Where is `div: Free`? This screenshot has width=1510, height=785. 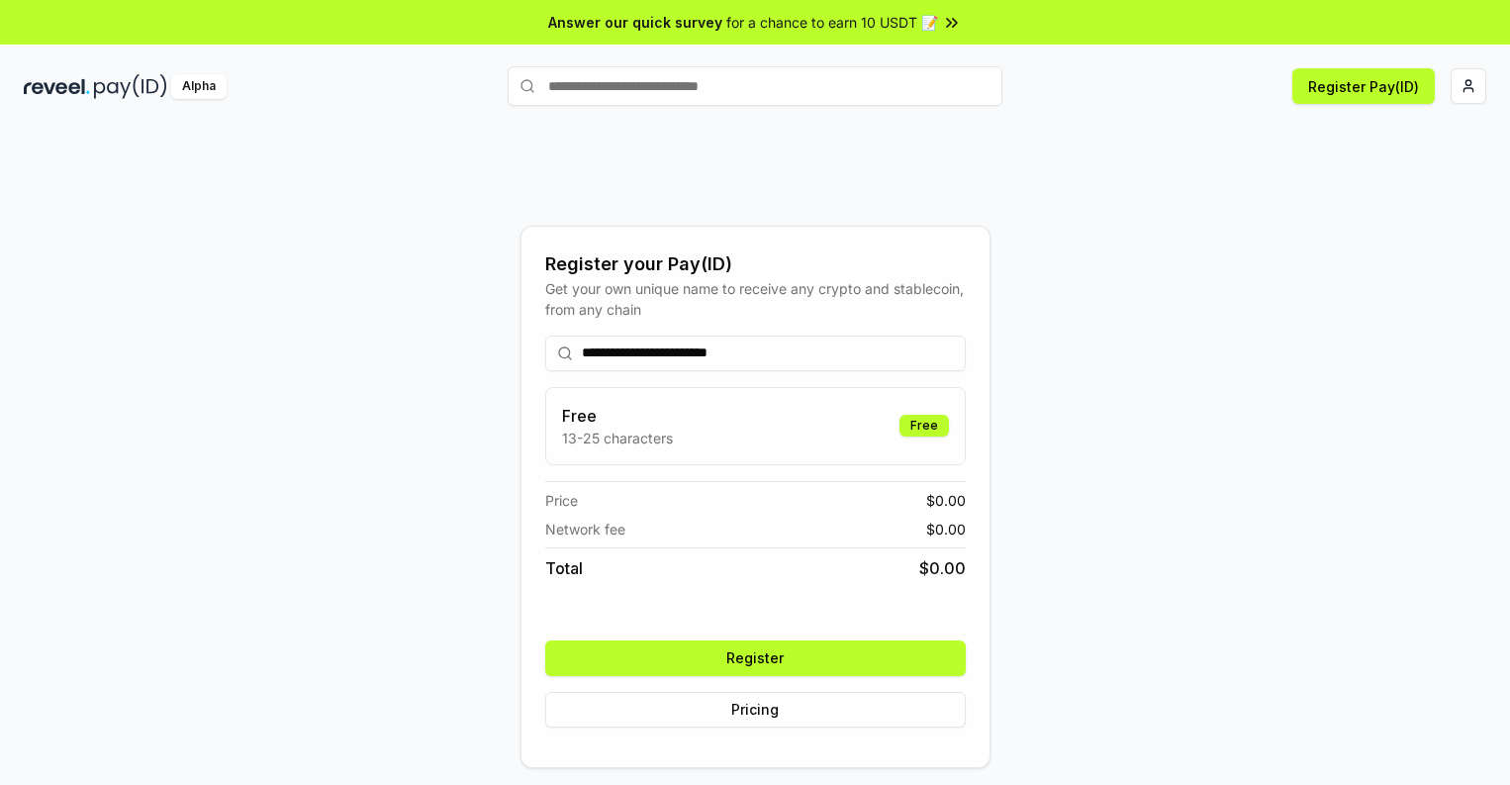
div: Free is located at coordinates (924, 426).